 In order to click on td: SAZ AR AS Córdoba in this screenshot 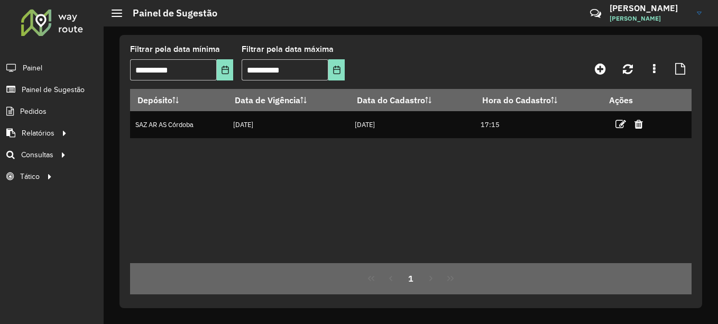, I will do `click(179, 124)`.